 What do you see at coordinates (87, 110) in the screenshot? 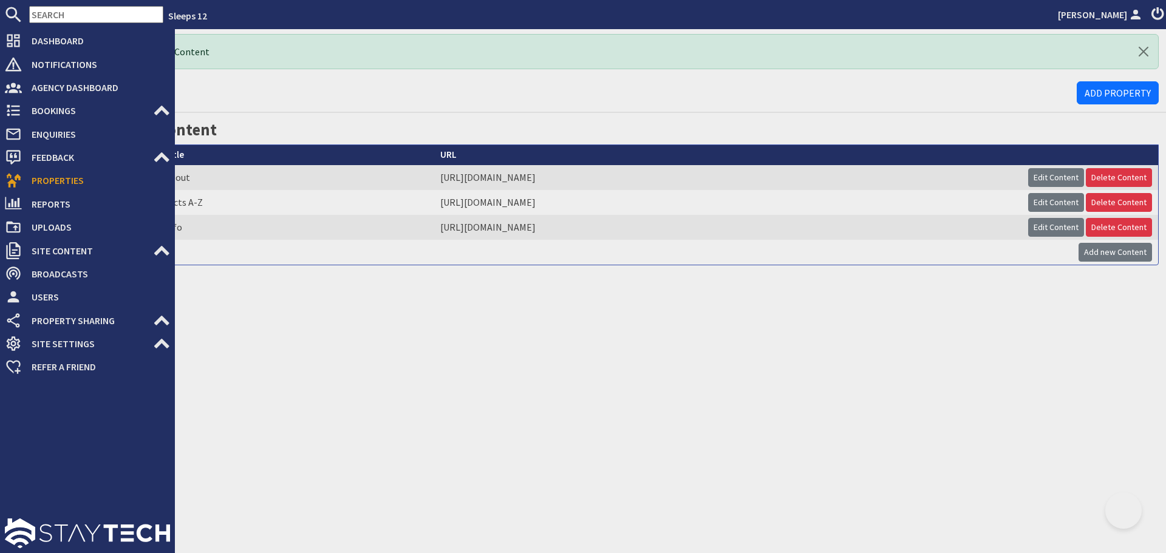
I see `a: Bookings` at bounding box center [87, 110].